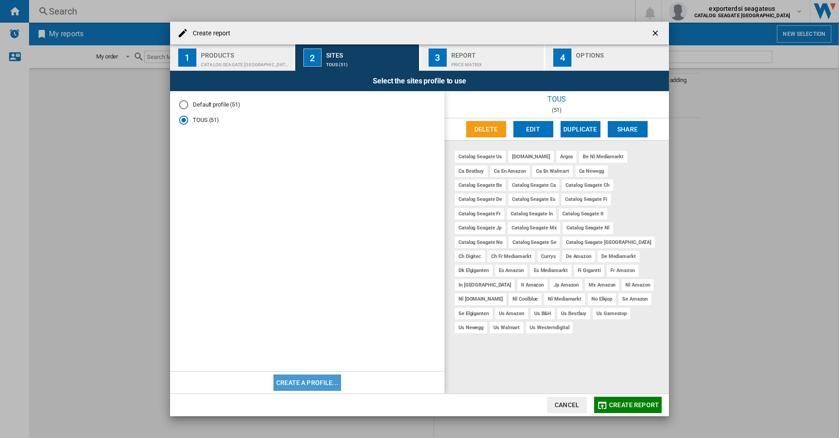  Describe the element at coordinates (370, 53) in the screenshot. I see `div: Sites` at that location.